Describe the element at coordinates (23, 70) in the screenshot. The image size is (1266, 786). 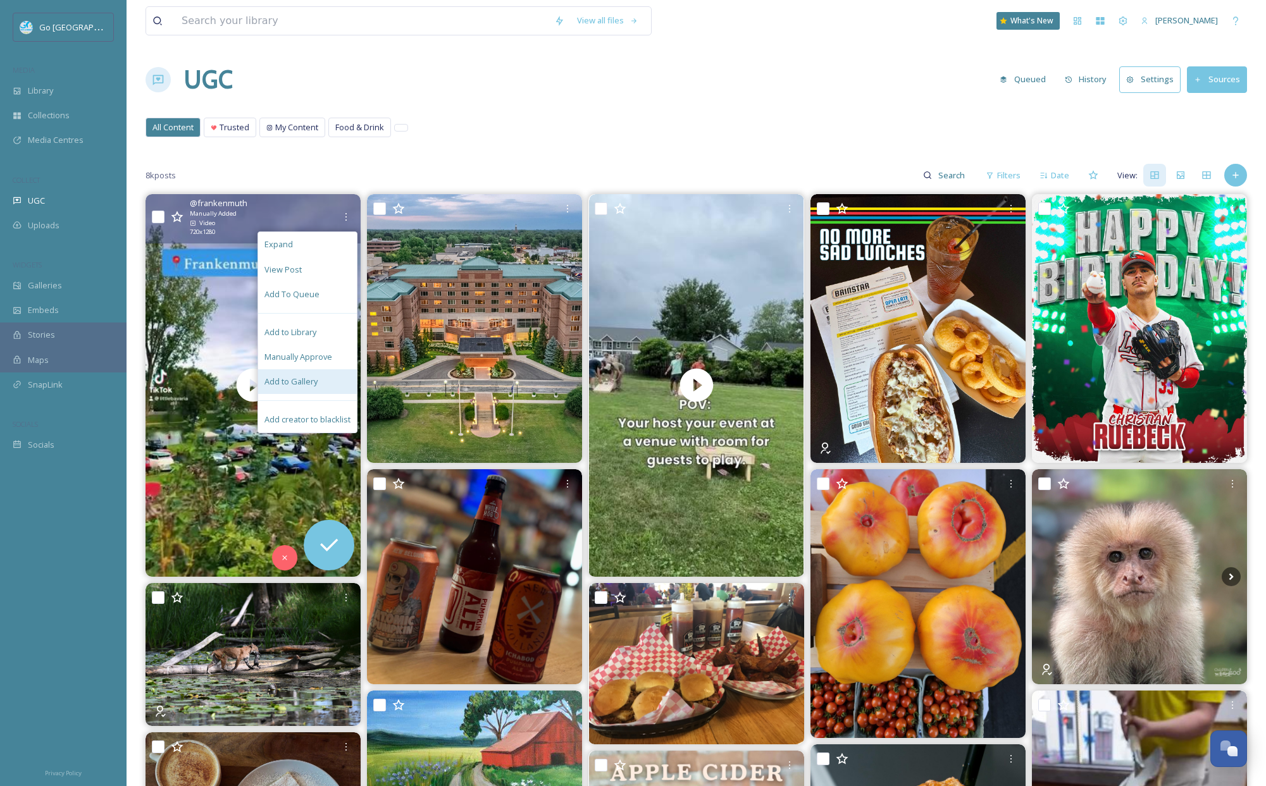
I see `span: MEDIA` at that location.